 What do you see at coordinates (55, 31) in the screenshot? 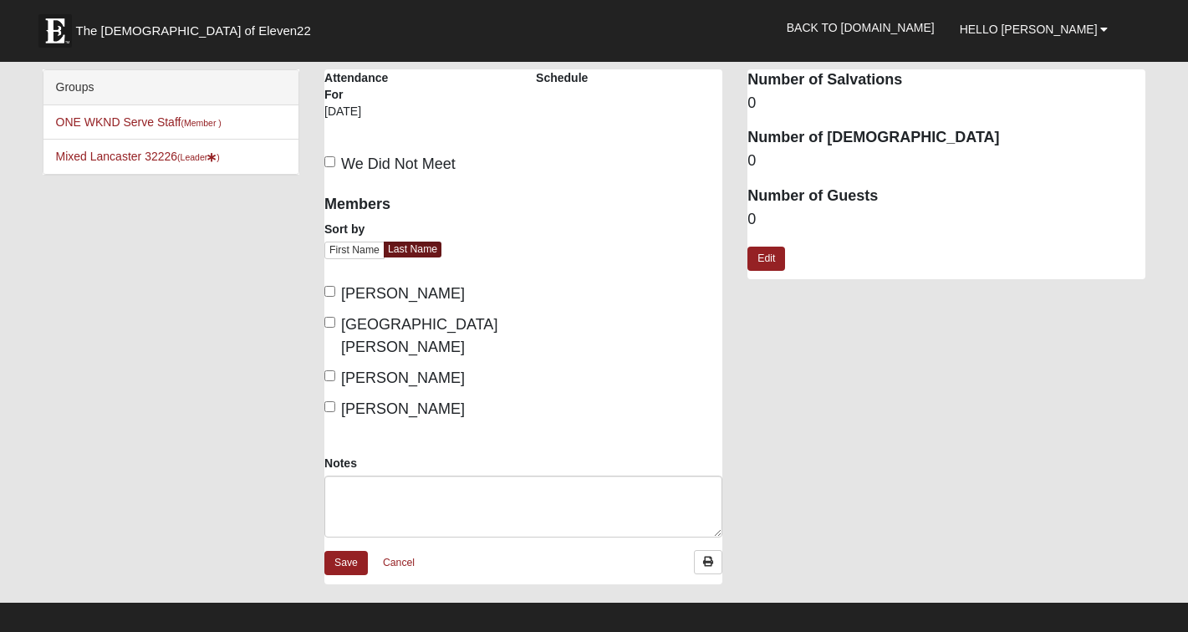
I see `img: Eleven22 logo` at bounding box center [55, 31].